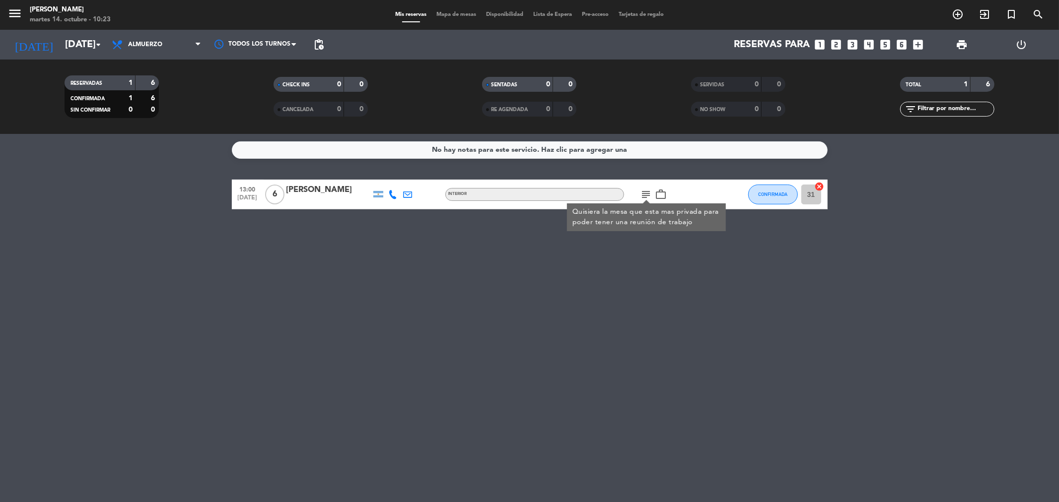 This screenshot has height=502, width=1059. I want to click on div: No hay notas para este servicio. Haz clic para agregar una, so click(529, 150).